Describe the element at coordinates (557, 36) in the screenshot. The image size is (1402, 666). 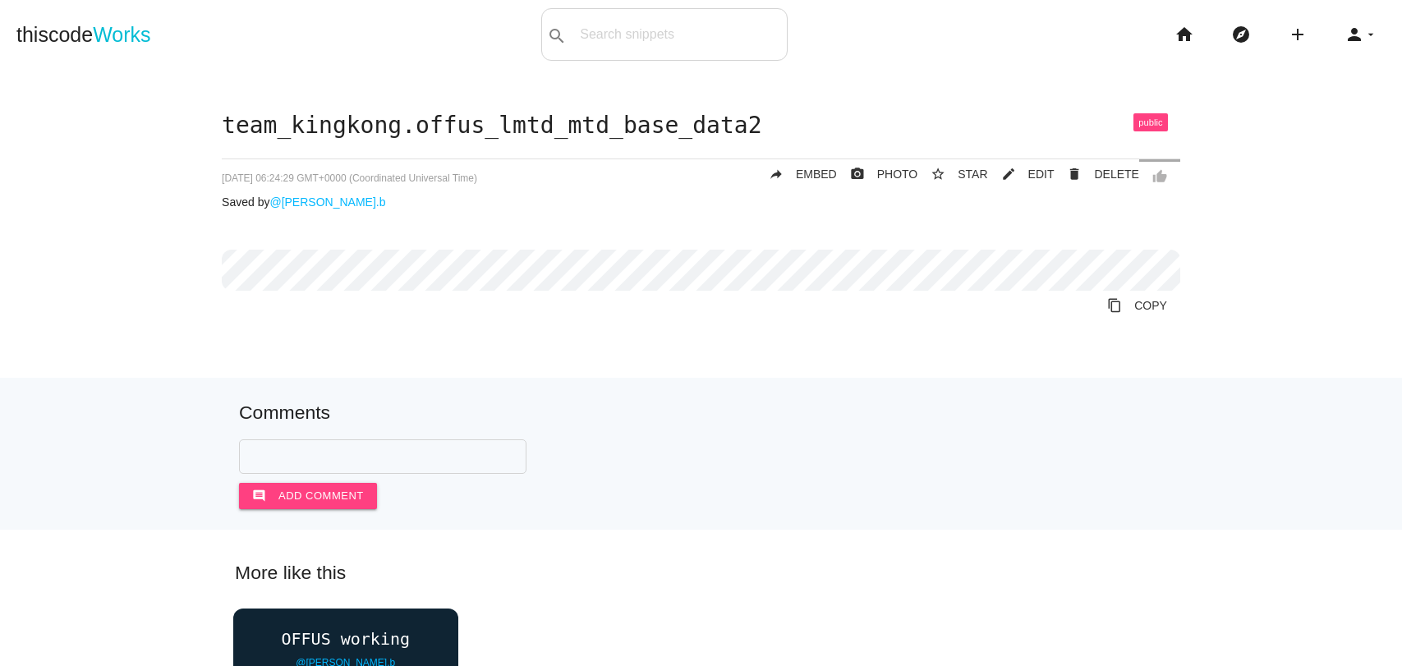
I see `i: search` at that location.